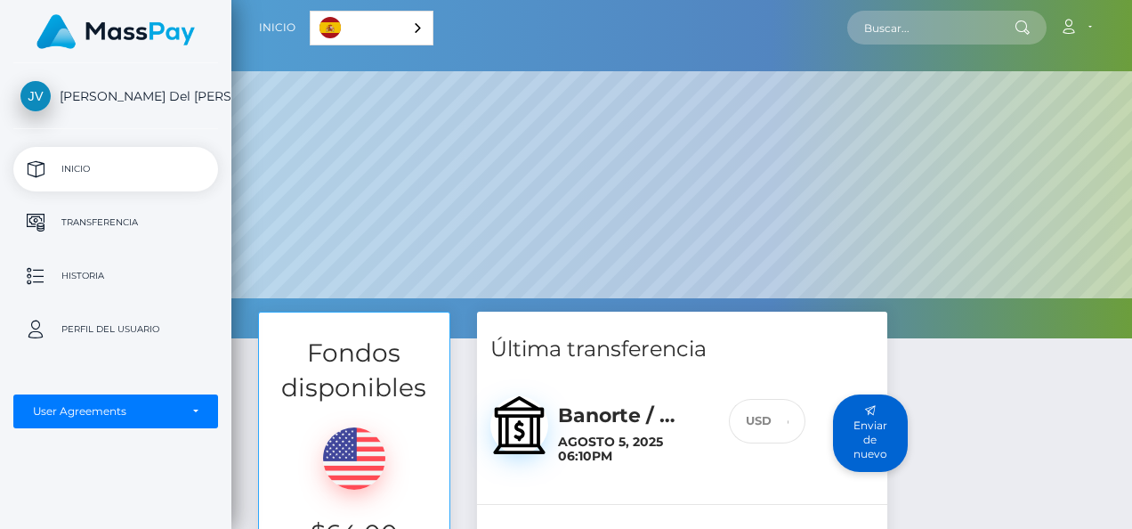  Describe the element at coordinates (116, 276) in the screenshot. I see `a: Historia` at that location.